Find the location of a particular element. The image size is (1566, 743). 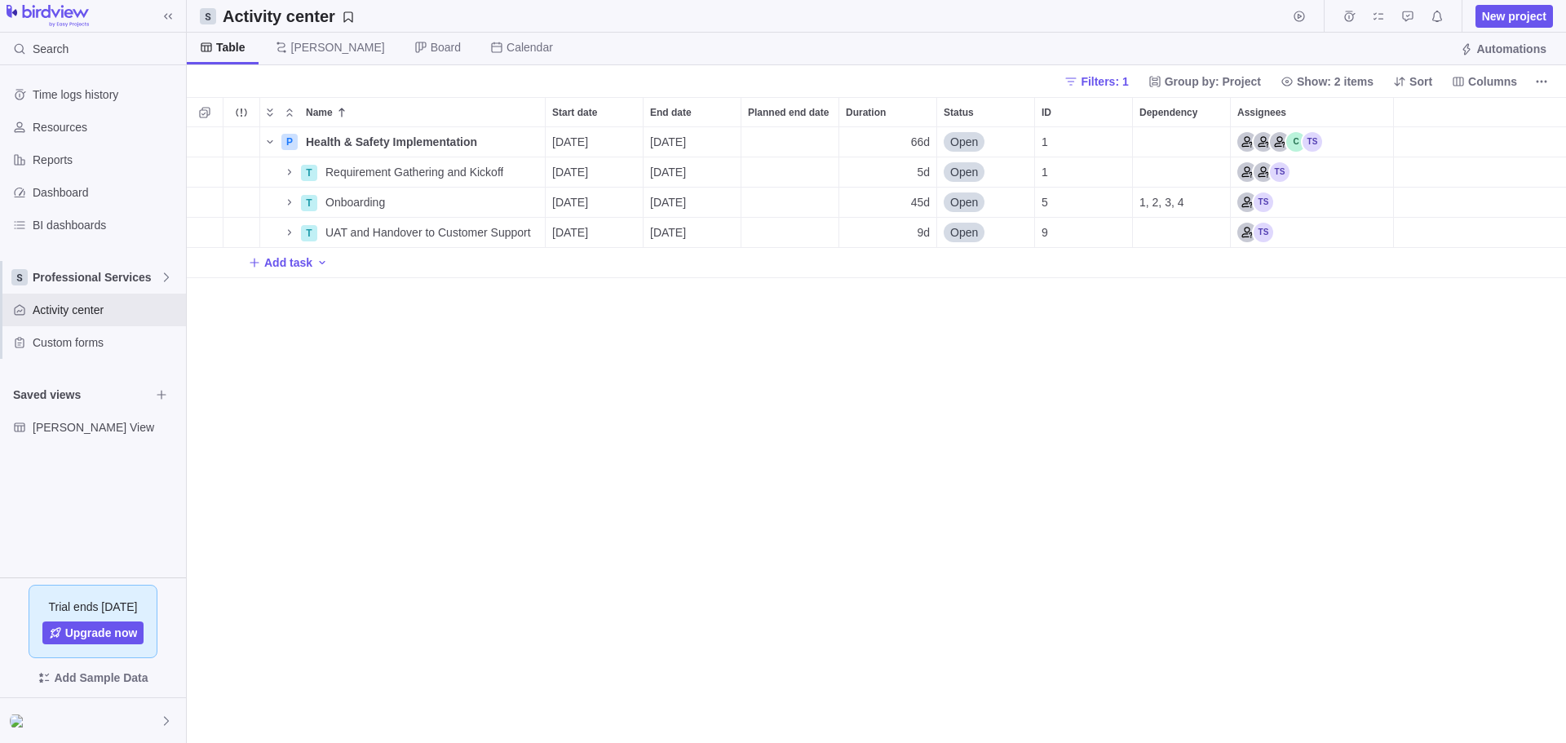

span: Resources is located at coordinates (106, 127).